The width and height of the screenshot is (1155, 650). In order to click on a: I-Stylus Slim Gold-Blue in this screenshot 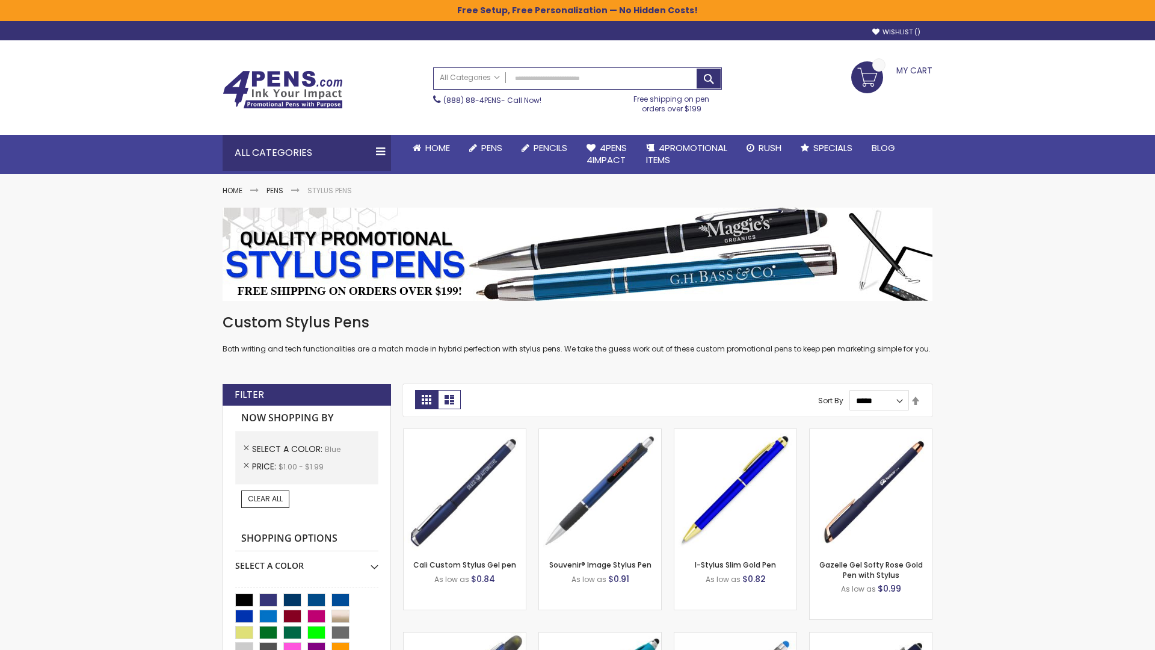, I will do `click(735, 433)`.